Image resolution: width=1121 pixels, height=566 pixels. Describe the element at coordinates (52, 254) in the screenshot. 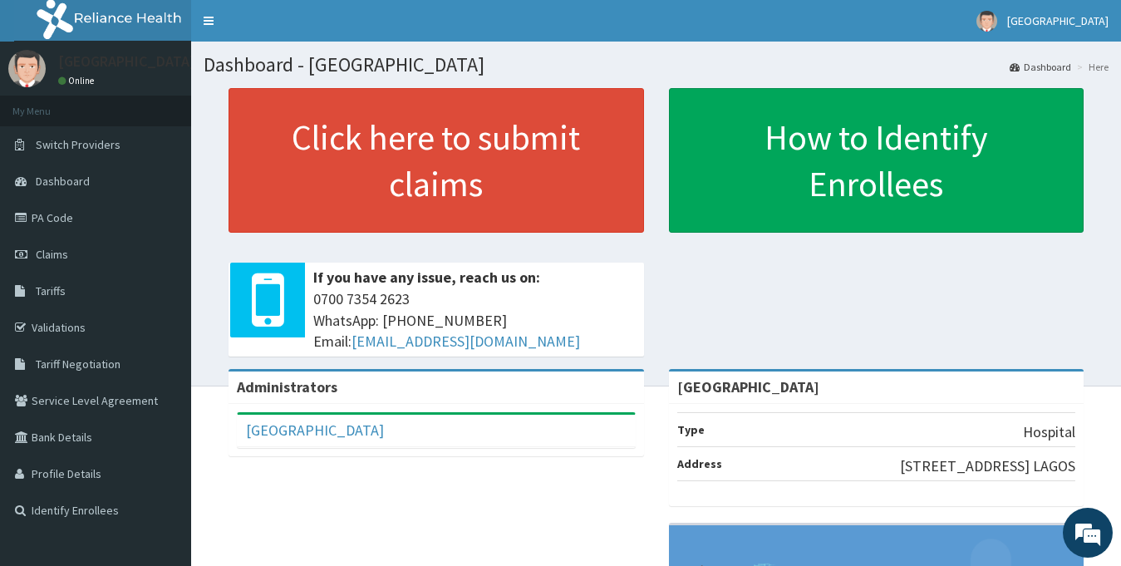

I see `span: Claims` at that location.